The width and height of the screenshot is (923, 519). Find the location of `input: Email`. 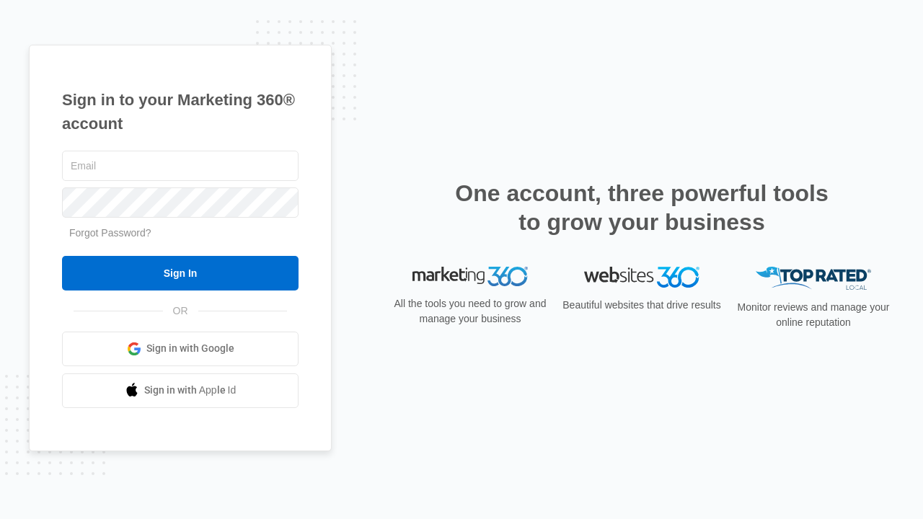

input: Email is located at coordinates (180, 166).